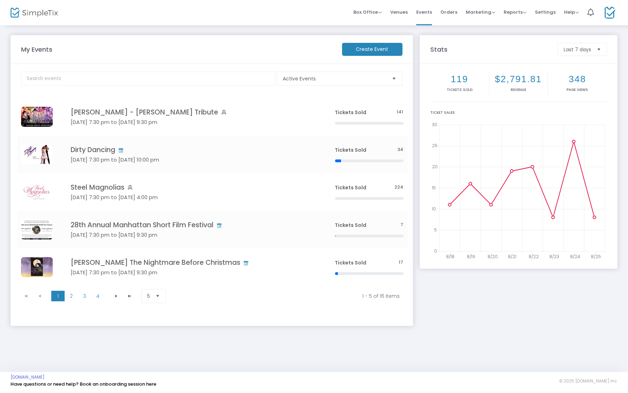 The height and width of the screenshot is (393, 628). Describe the element at coordinates (493, 256) in the screenshot. I see `text: 8/20` at that location.